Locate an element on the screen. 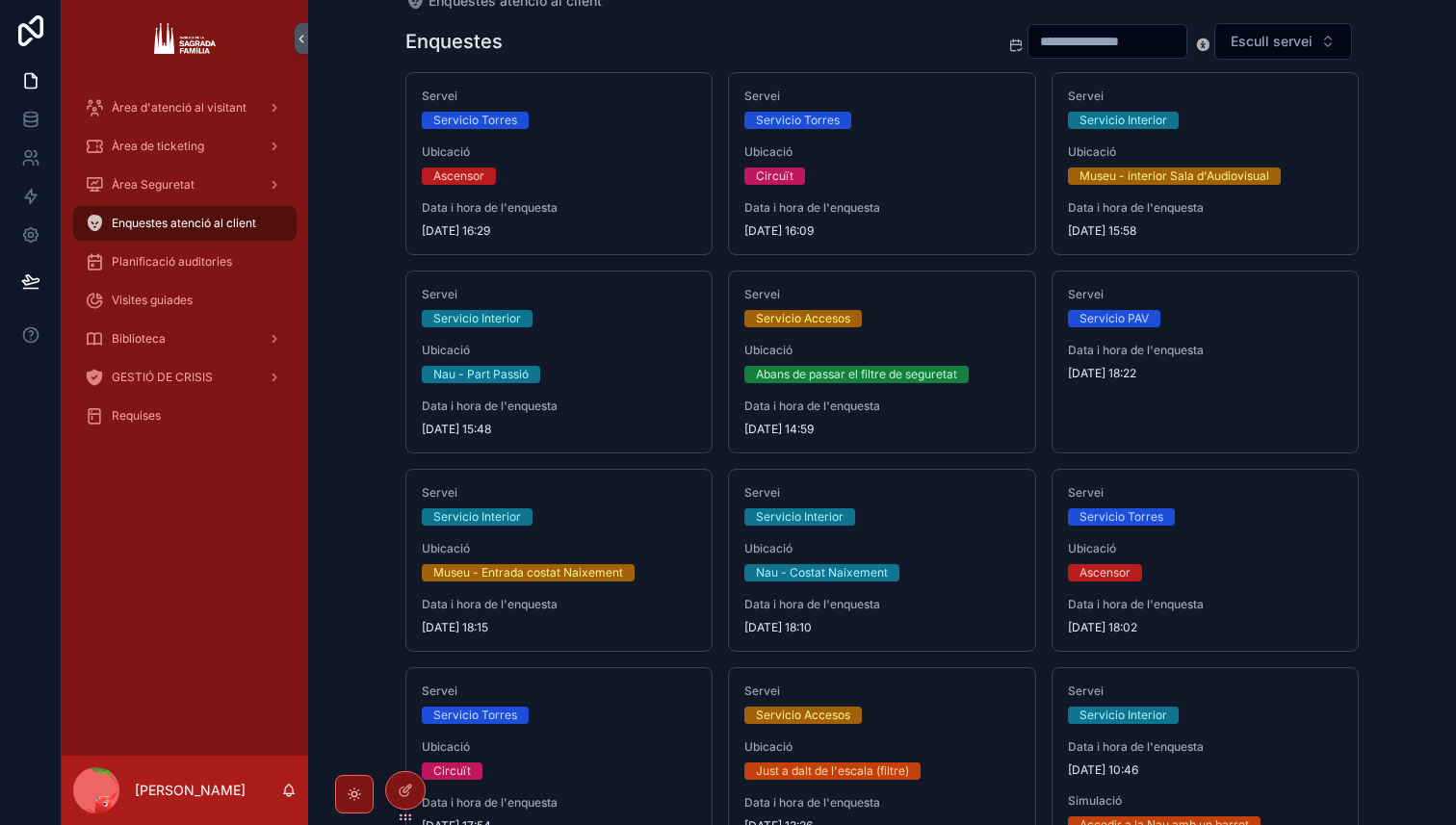 This screenshot has width=1456, height=825. span: Planificació auditories is located at coordinates (171, 261).